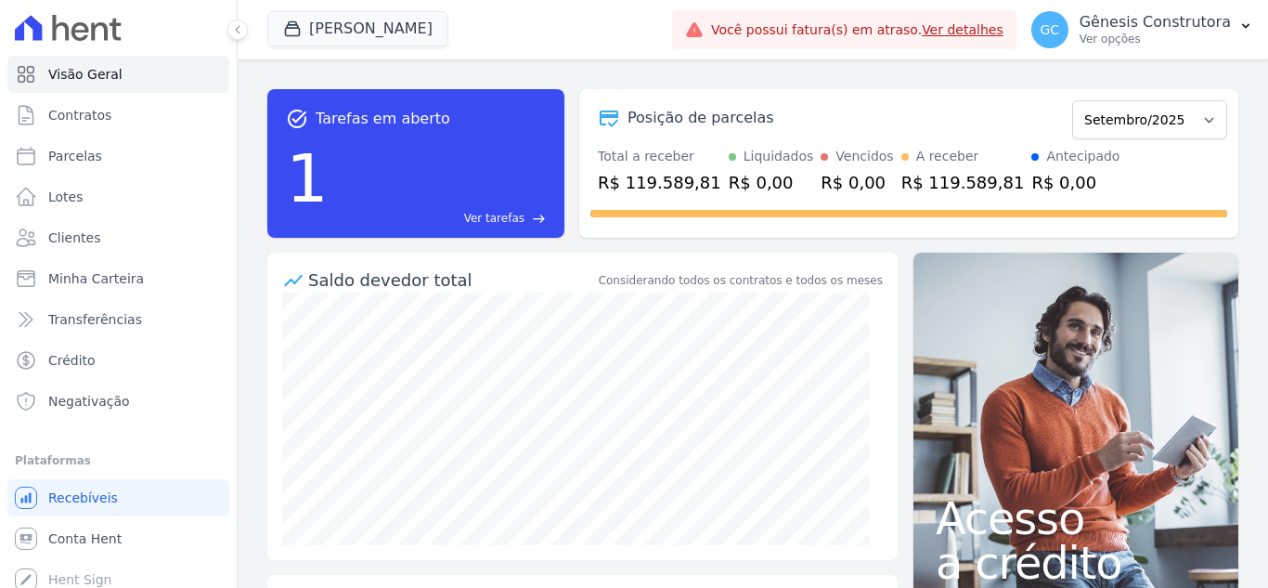 The height and width of the screenshot is (588, 1268). Describe the element at coordinates (441, 218) in the screenshot. I see `a: Ver tarefas east` at that location.